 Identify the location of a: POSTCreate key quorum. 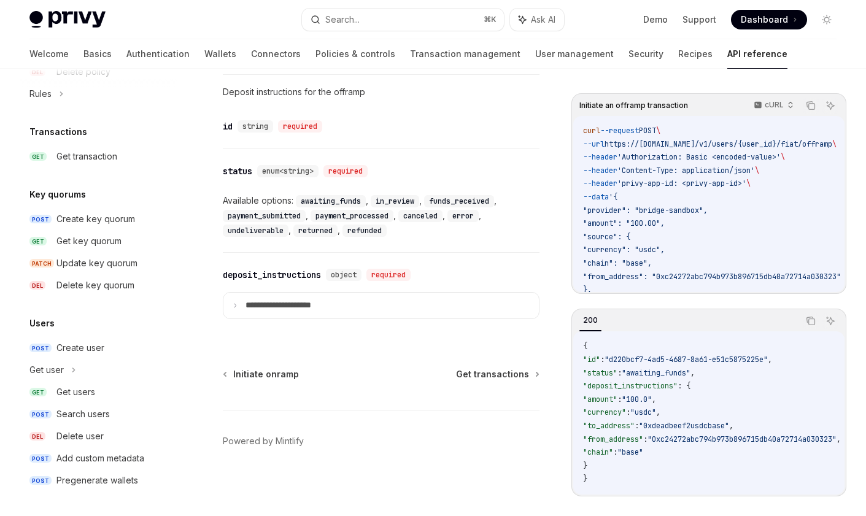
(98, 219).